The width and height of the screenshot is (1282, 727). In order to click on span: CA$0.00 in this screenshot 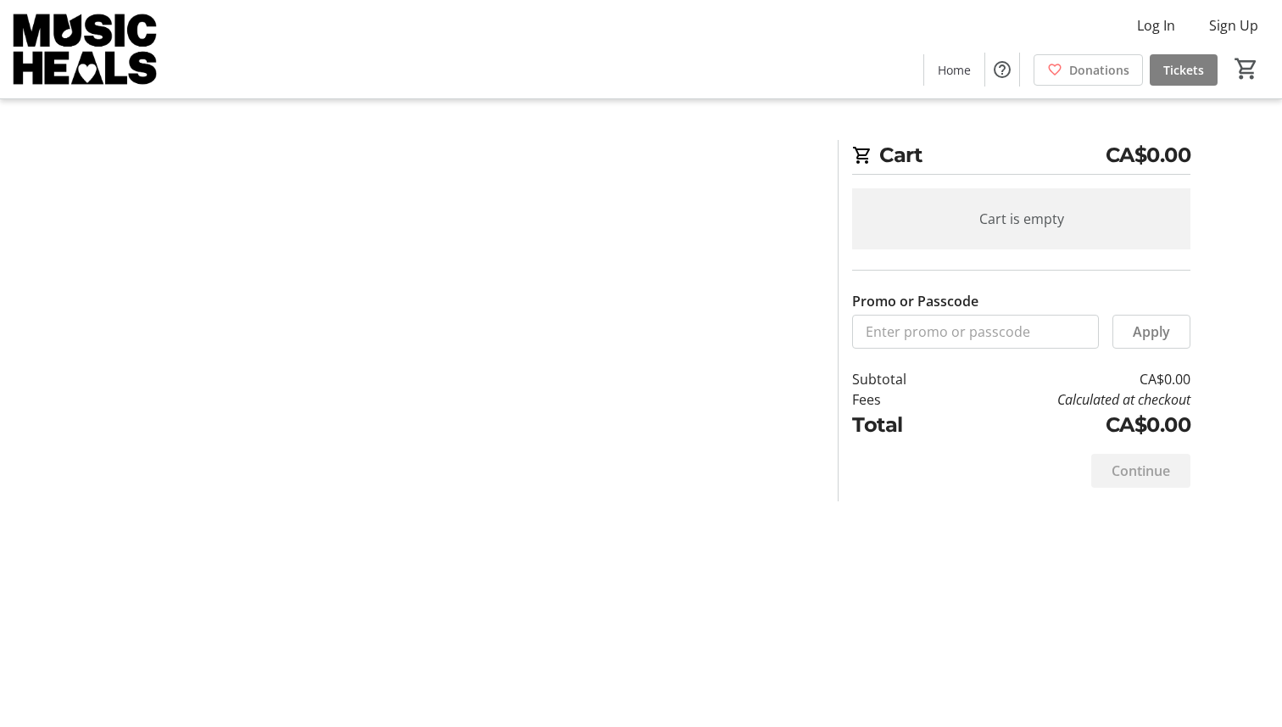, I will do `click(1148, 155)`.